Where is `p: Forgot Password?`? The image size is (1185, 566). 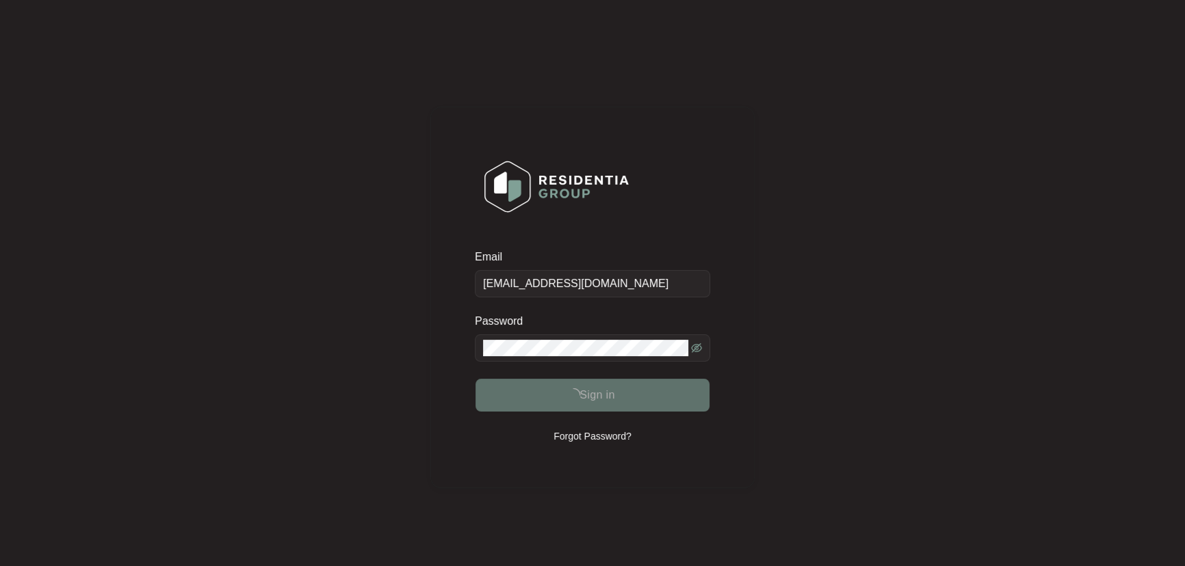
p: Forgot Password? is located at coordinates (592, 436).